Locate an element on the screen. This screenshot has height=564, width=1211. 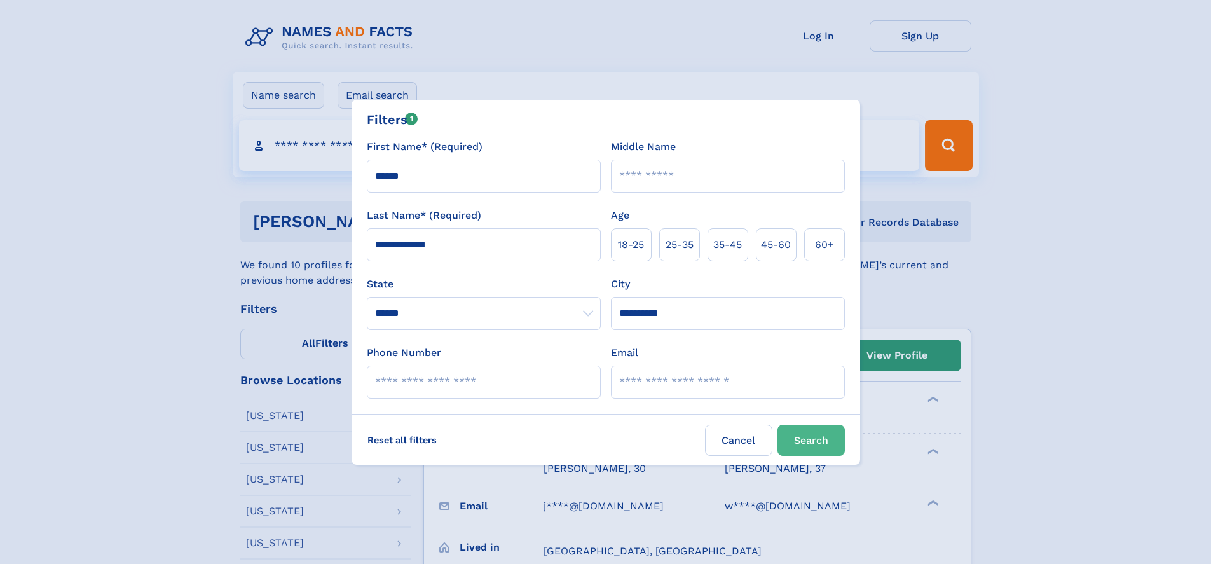
button: Search is located at coordinates (811, 440).